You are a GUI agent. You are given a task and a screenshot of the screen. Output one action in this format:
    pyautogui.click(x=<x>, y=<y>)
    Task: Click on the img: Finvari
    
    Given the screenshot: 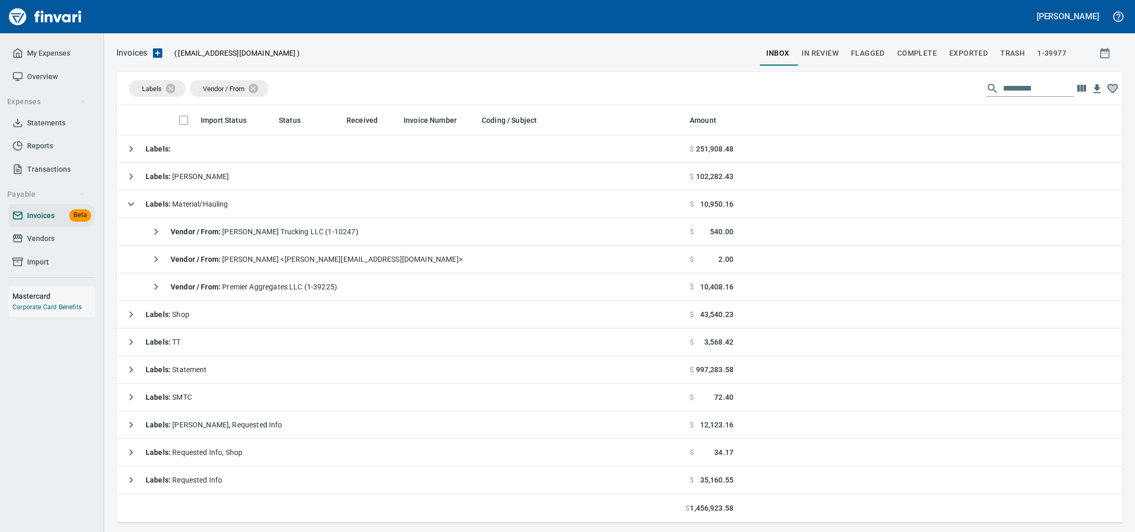 What is the action you would take?
    pyautogui.click(x=45, y=17)
    